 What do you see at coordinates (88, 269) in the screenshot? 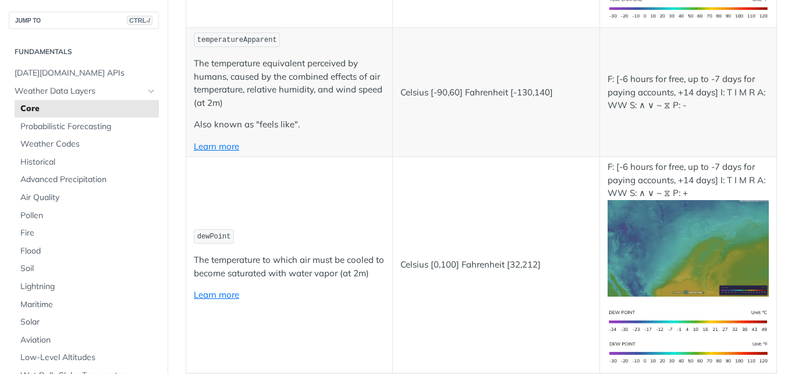
I see `span: Soil` at bounding box center [88, 269].